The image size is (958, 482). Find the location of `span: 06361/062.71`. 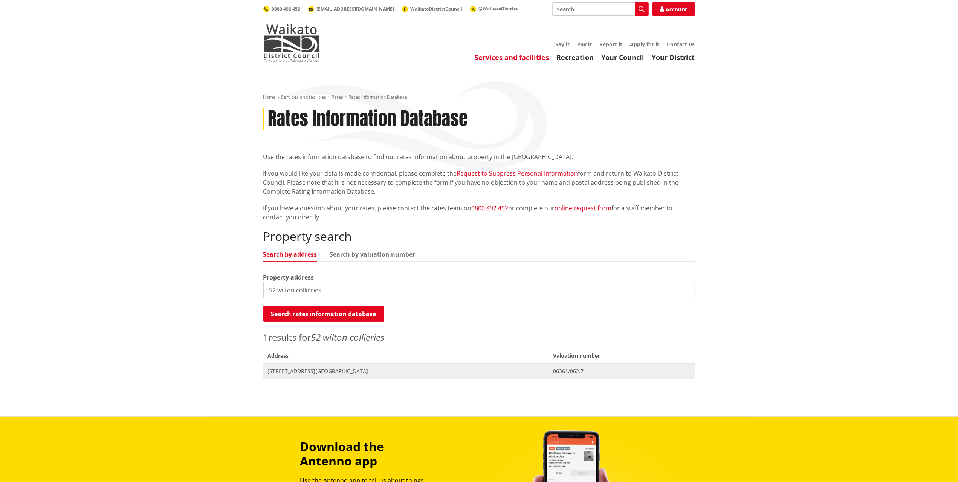

span: 06361/062.71 is located at coordinates (622, 371).